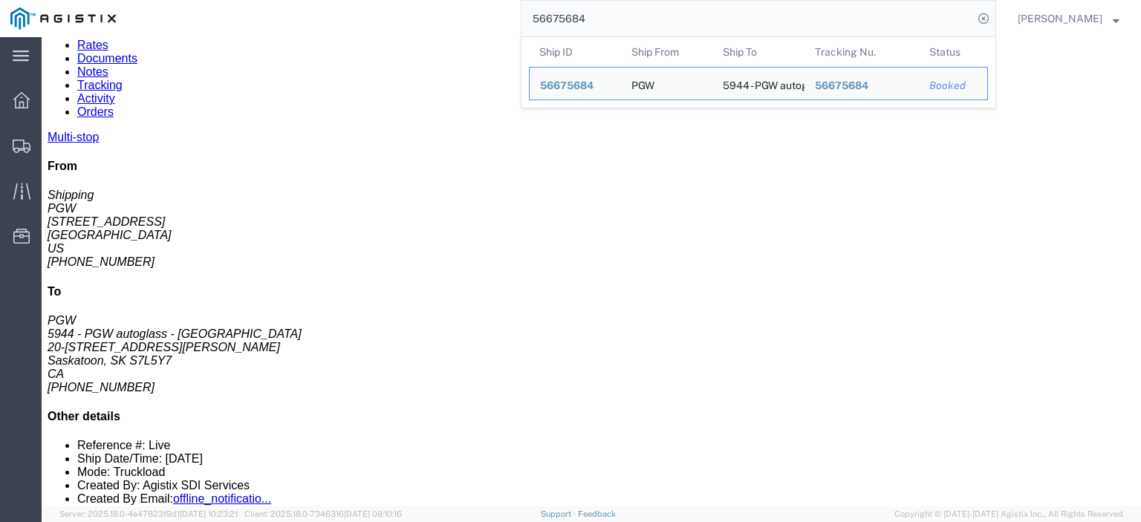 The image size is (1141, 522). I want to click on span: Client: 2025.18.0-7346316, so click(323, 514).